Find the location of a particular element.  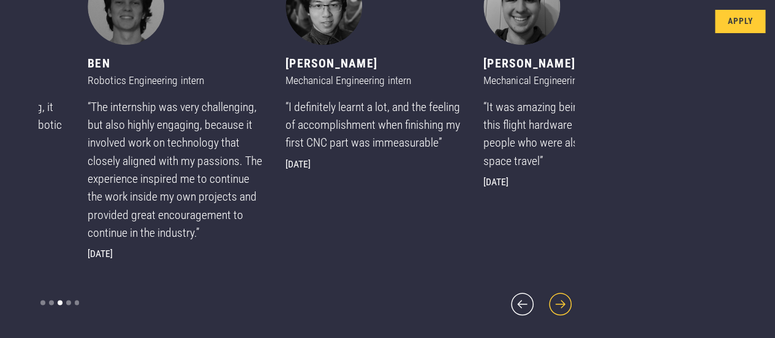

a: Apply is located at coordinates (740, 21).